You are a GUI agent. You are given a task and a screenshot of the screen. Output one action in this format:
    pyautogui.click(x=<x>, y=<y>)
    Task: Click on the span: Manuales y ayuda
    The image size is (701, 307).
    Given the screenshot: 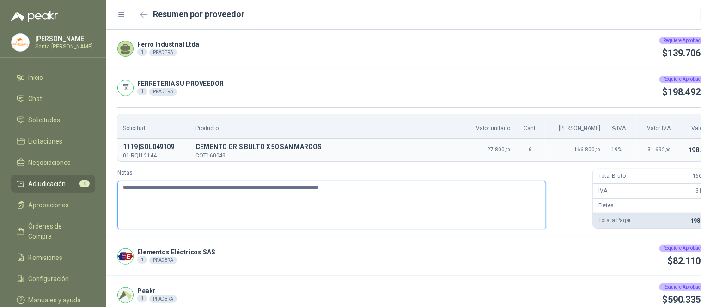 What is the action you would take?
    pyautogui.click(x=55, y=300)
    